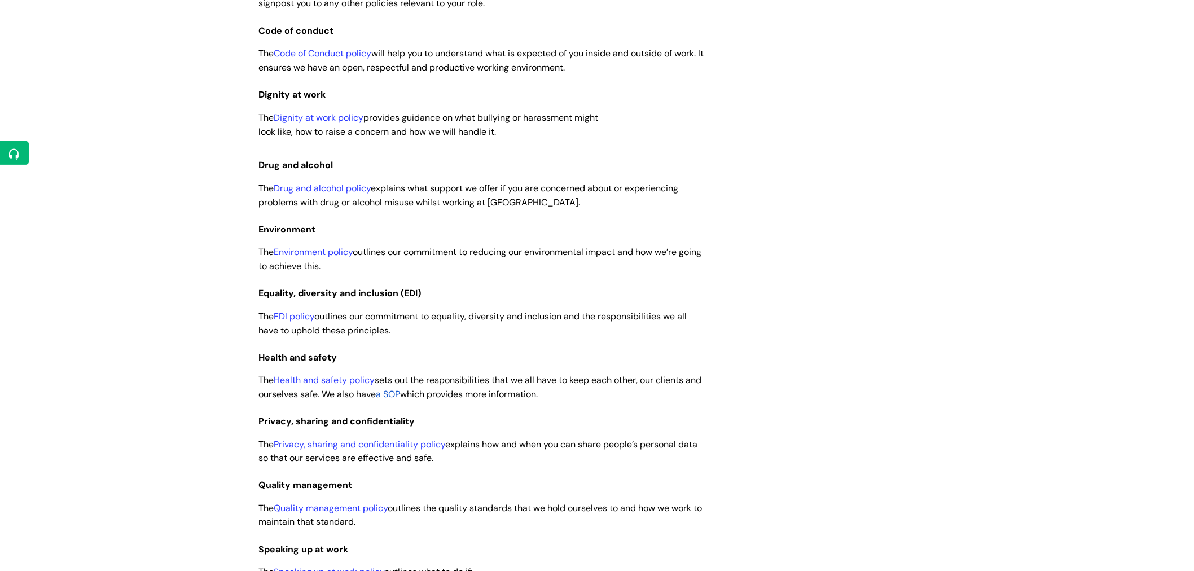  Describe the element at coordinates (292, 94) in the screenshot. I see `span: Dignity at work` at that location.